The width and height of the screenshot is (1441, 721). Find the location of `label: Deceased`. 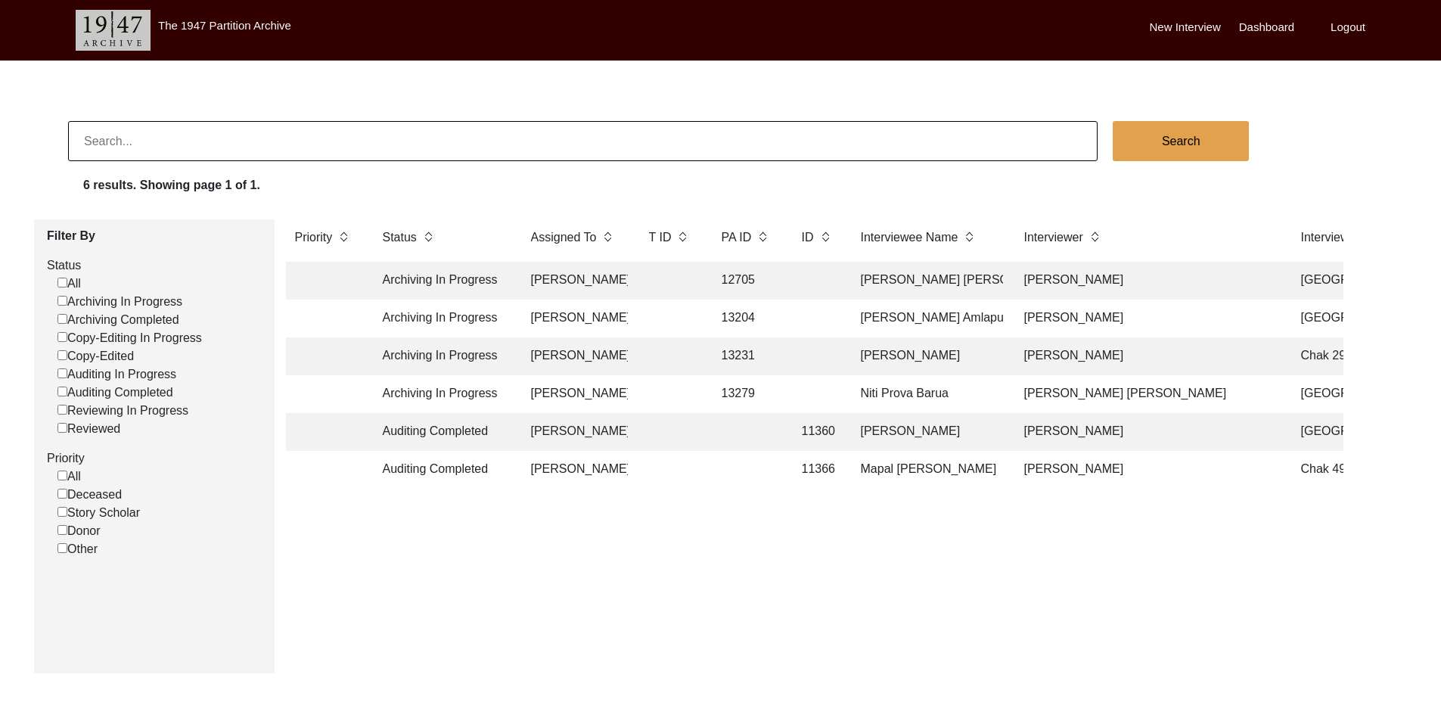

label: Deceased is located at coordinates (89, 495).